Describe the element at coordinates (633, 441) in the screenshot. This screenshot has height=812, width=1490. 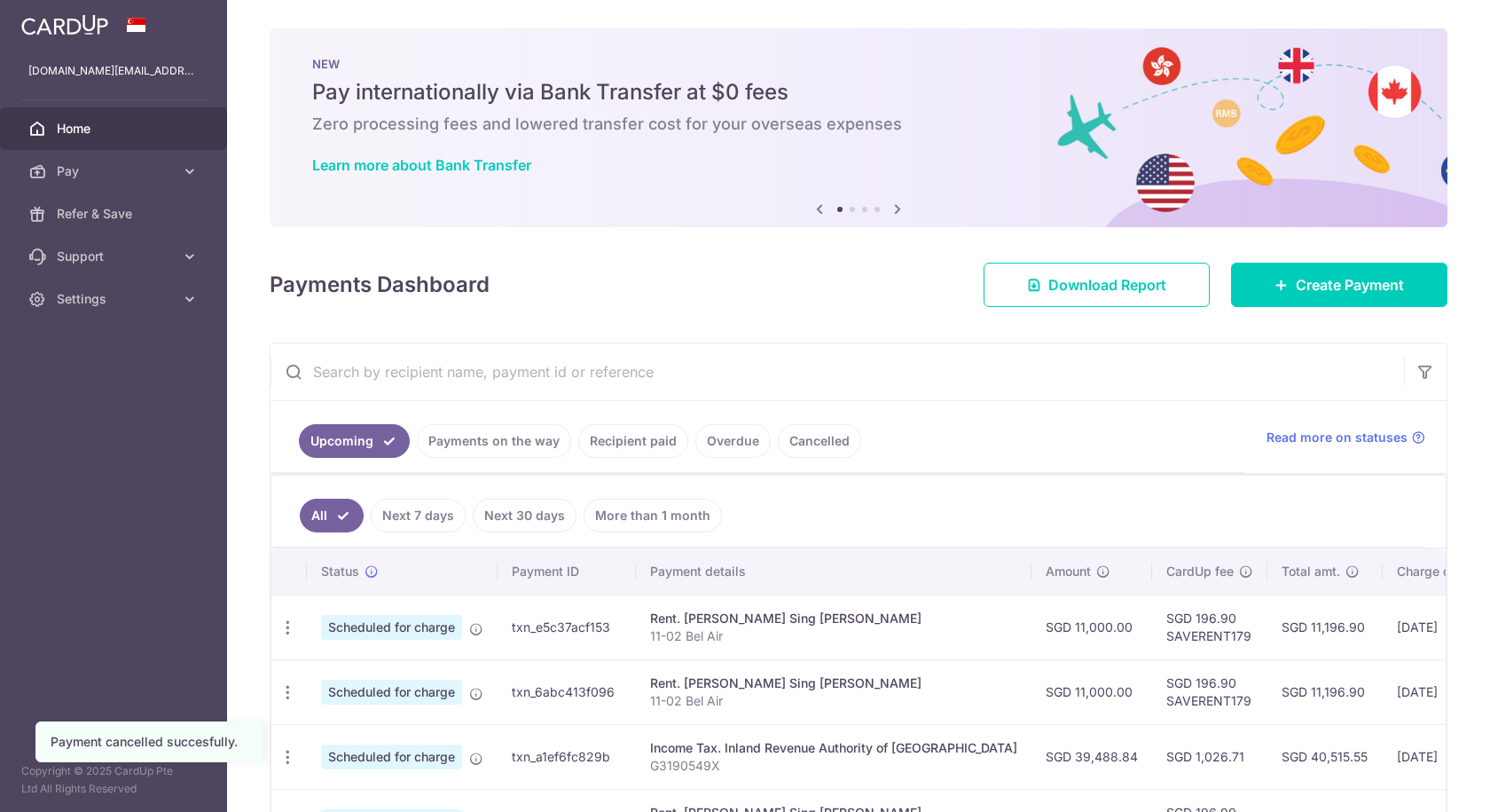
I see `a: Recipient paid` at that location.